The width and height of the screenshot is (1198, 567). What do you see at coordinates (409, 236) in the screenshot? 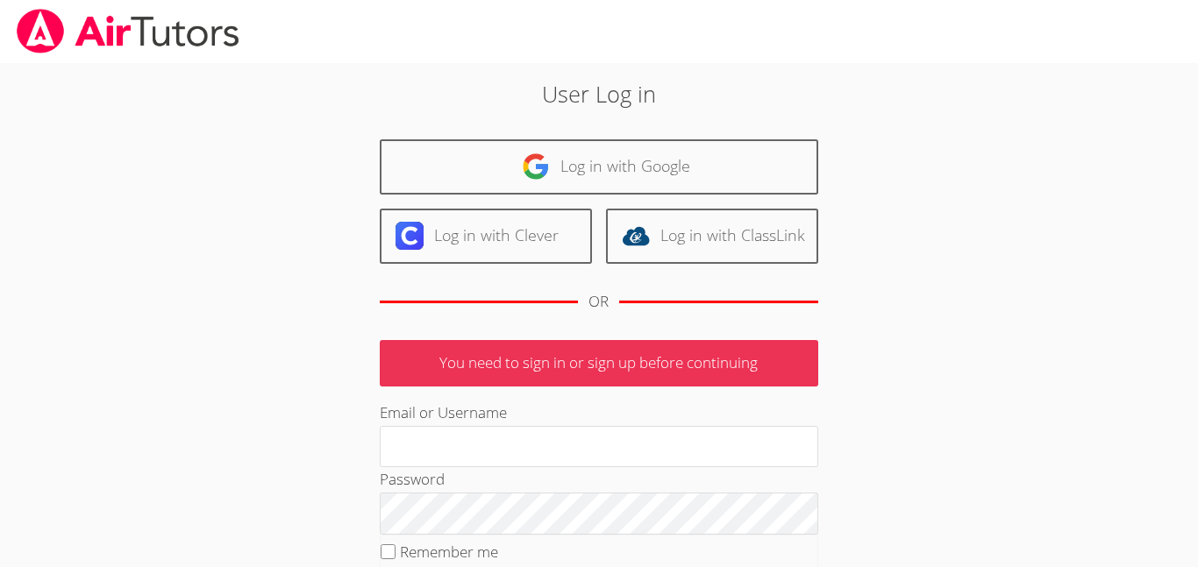
I see `img: clever-logo-6eab21bc6e7a338710f1a6ff85c0baf02591cd810cc4098c63d3a4b26e2feb20.svg` at bounding box center [409, 236].